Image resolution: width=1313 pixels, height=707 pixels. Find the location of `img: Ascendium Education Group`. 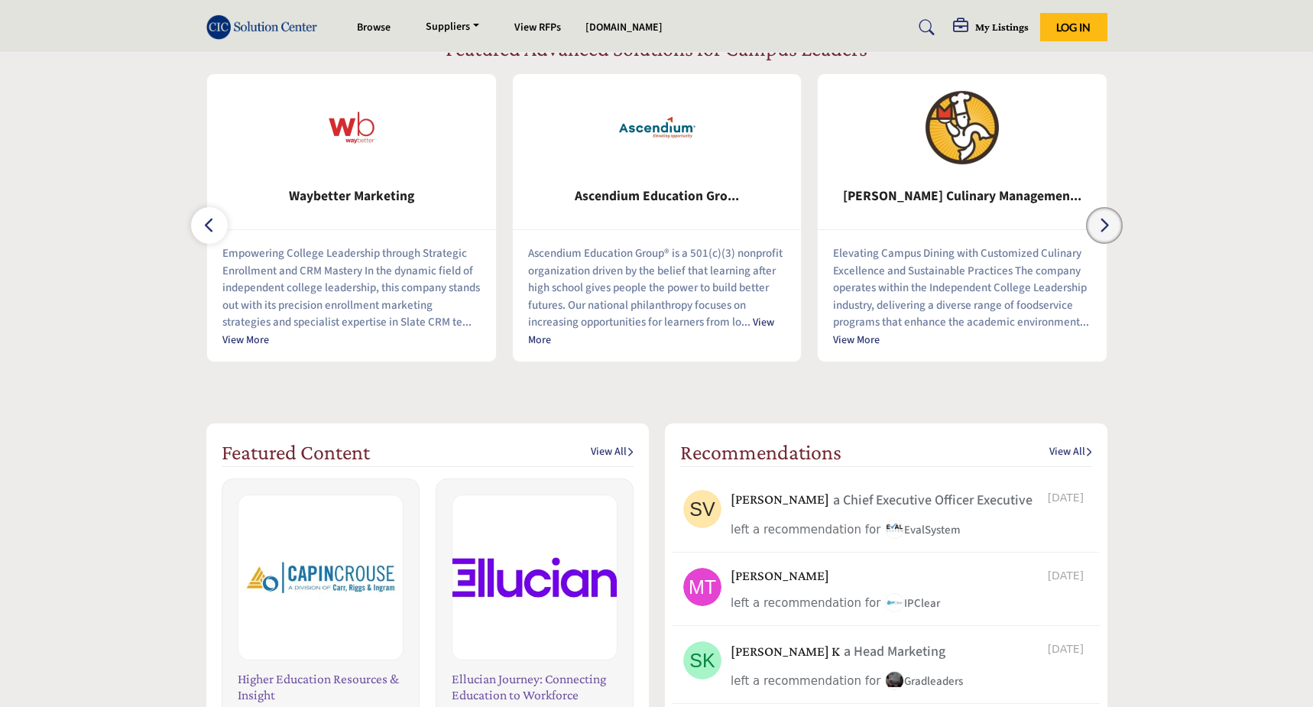

img: Ascendium Education Group is located at coordinates (657, 128).